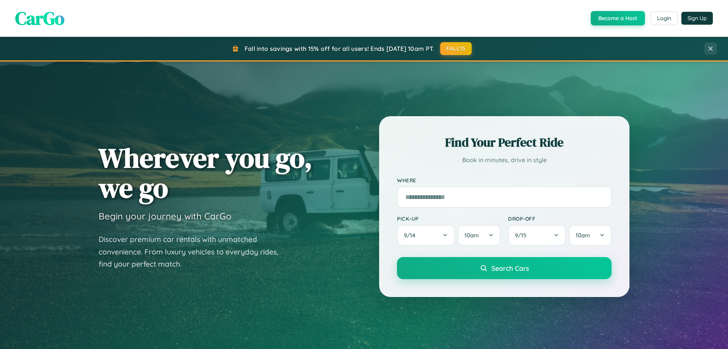 This screenshot has width=728, height=349. Describe the element at coordinates (618, 18) in the screenshot. I see `button: Become a Host` at that location.